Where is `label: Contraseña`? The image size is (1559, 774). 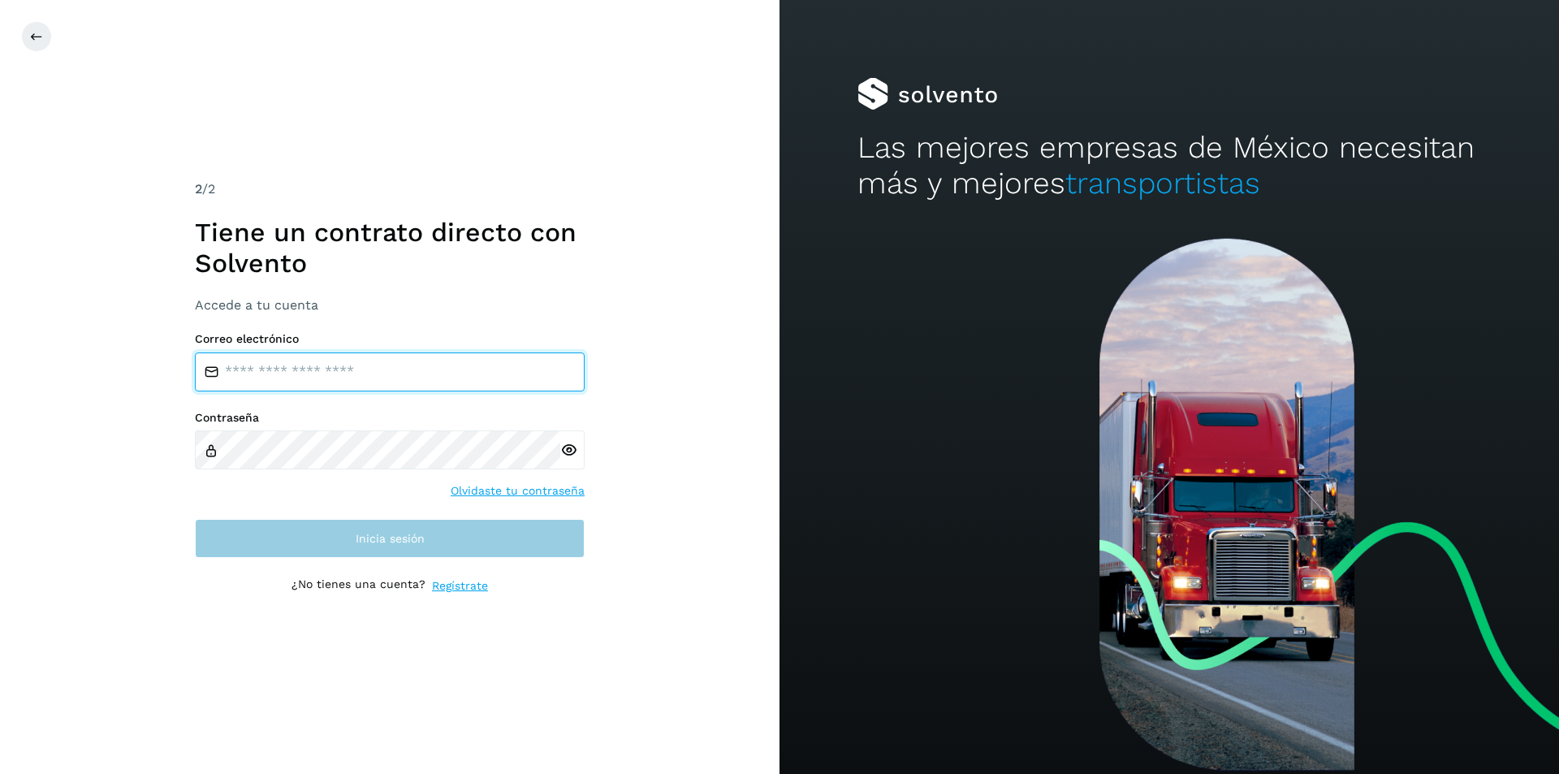 label: Contraseña is located at coordinates (390, 417).